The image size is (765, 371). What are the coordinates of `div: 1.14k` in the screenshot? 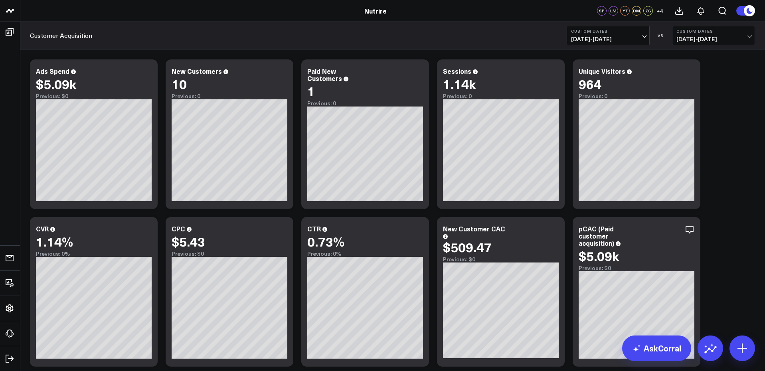 It's located at (460, 84).